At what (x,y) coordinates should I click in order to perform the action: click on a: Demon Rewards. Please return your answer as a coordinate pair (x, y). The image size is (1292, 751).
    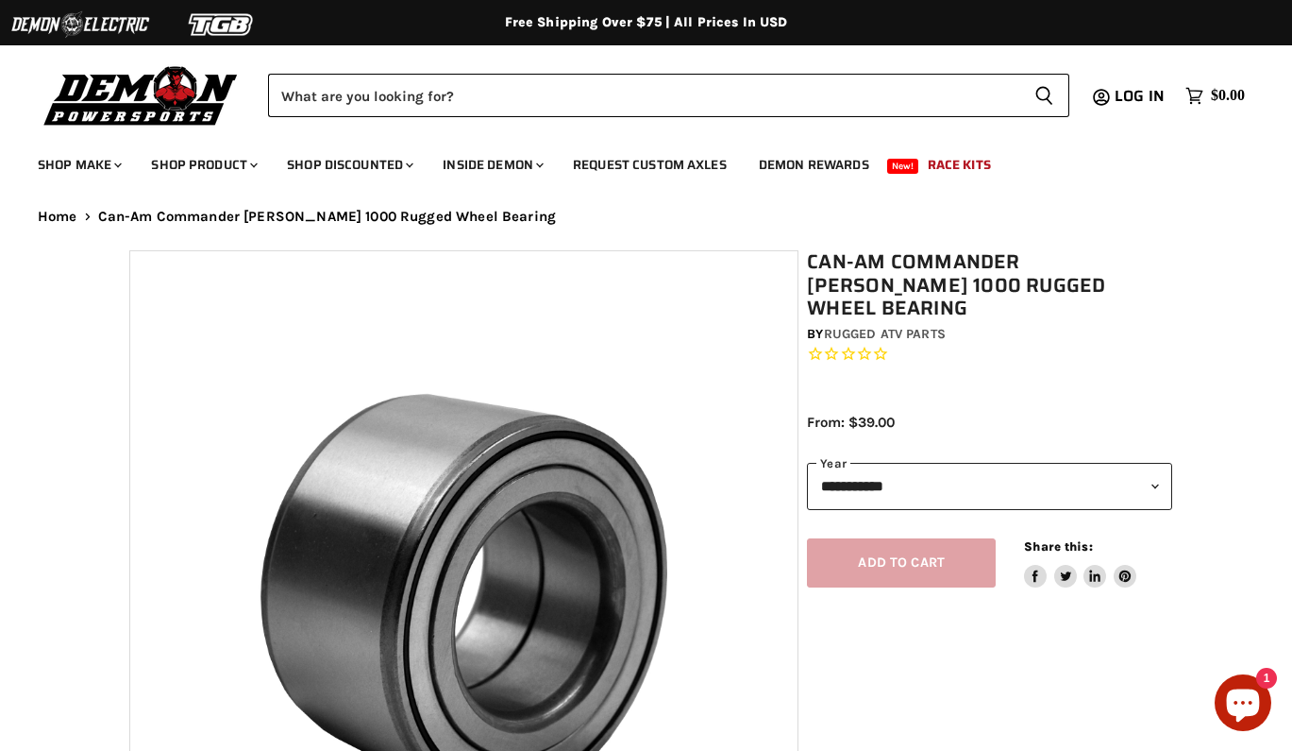
    Looking at the image, I should click on (814, 164).